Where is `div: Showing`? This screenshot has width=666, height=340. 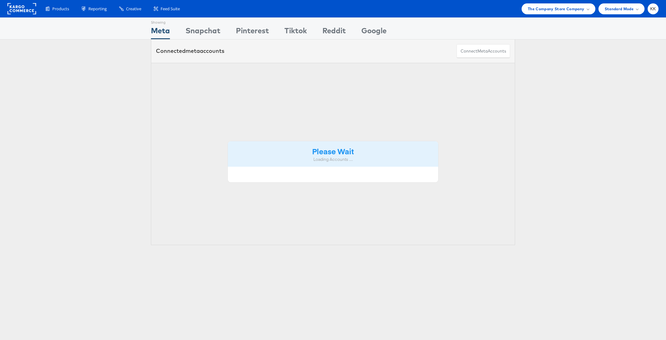
div: Showing is located at coordinates (160, 21).